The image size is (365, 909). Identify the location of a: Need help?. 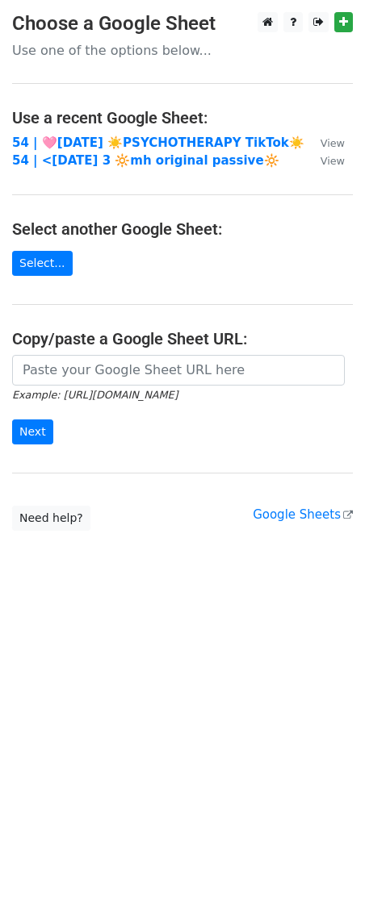
(51, 518).